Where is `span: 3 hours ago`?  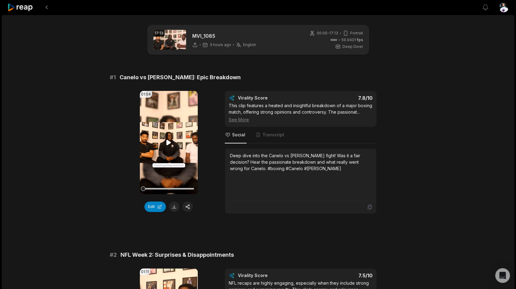
span: 3 hours ago is located at coordinates (221, 45).